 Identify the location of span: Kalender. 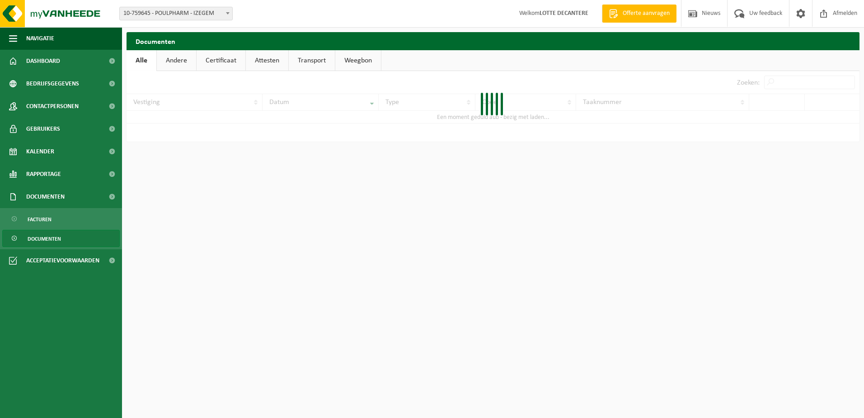
(40, 151).